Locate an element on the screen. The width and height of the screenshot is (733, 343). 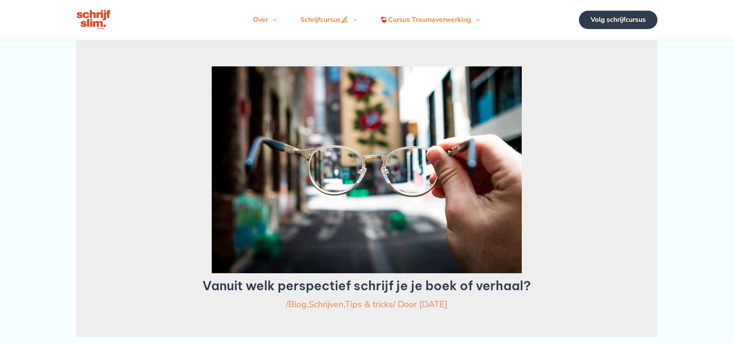
h1: Vanuit welk perspectief schrijf je je boek of verhaal? is located at coordinates (367, 285).